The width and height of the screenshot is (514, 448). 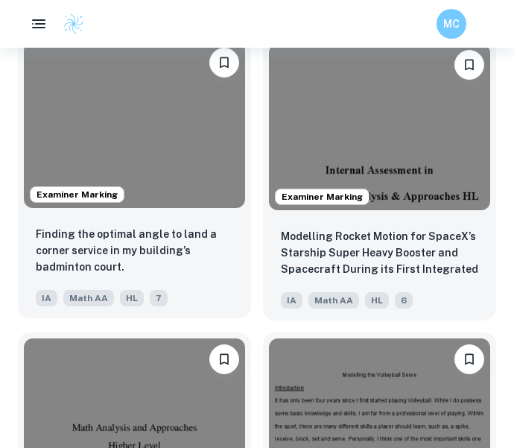 What do you see at coordinates (452, 24) in the screenshot?
I see `button: MC` at bounding box center [452, 24].